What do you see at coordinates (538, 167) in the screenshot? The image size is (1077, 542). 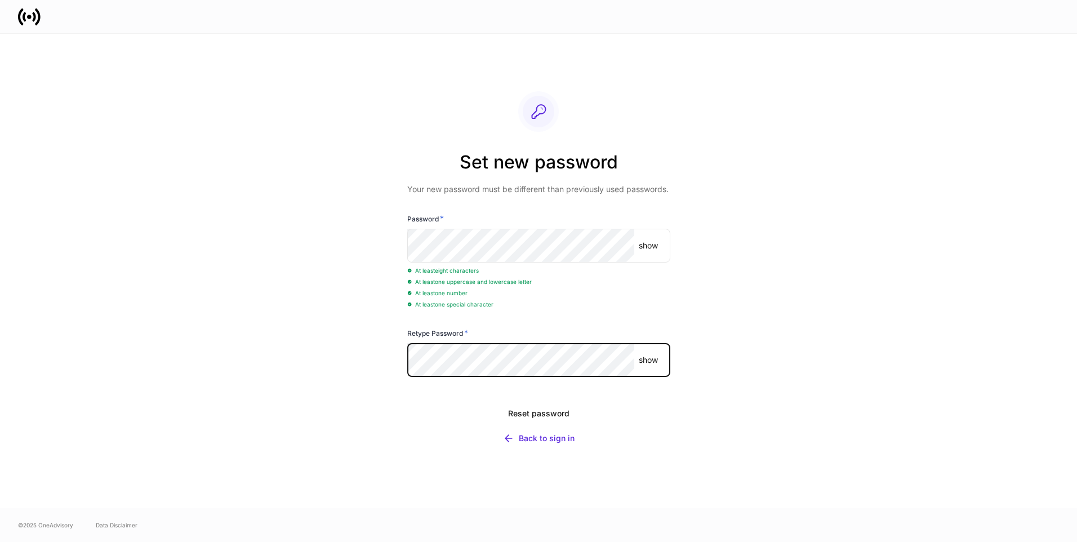 I see `h2: Set new password` at bounding box center [538, 167].